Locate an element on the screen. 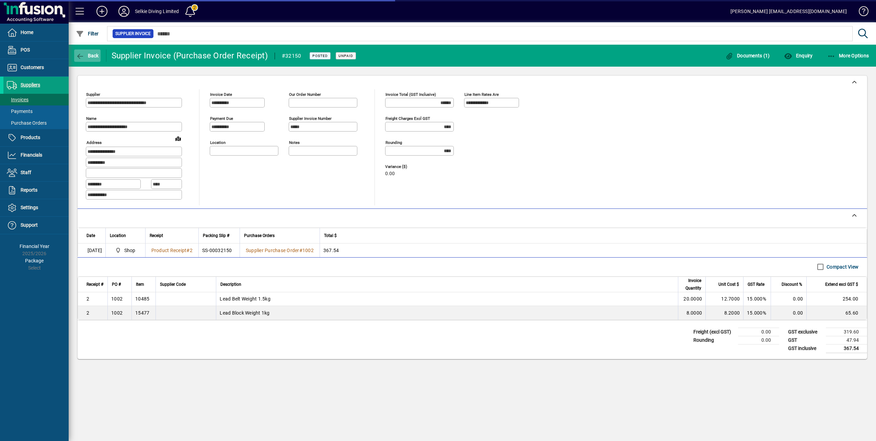 This screenshot has width=876, height=441. mat-label: Supplier invoice number is located at coordinates (310, 118).